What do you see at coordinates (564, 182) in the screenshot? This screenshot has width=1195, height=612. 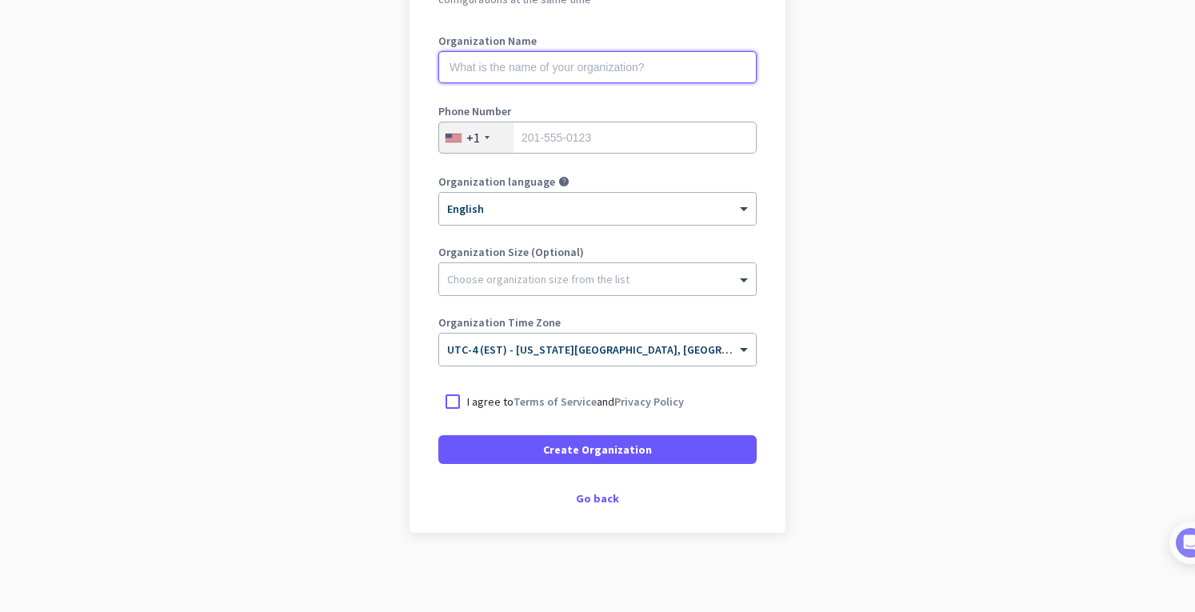 I see `i: help` at bounding box center [564, 182].